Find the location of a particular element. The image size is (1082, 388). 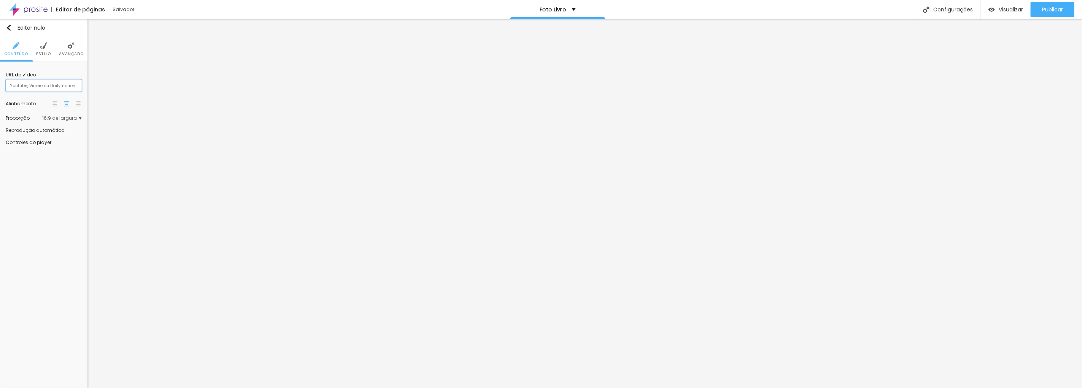

img: paragraph-right-align.svg is located at coordinates (78, 104).